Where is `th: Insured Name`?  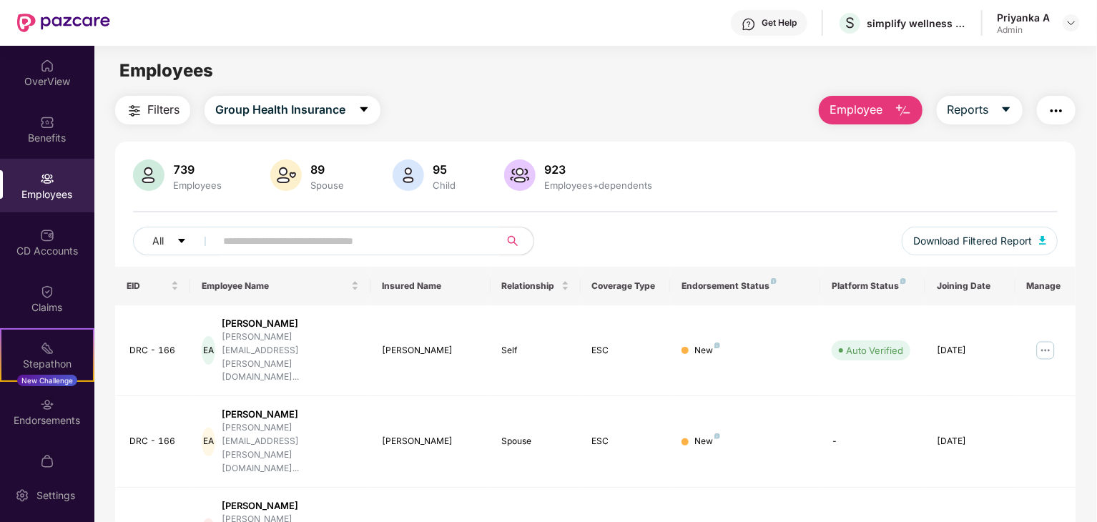
th: Insured Name is located at coordinates (431, 286).